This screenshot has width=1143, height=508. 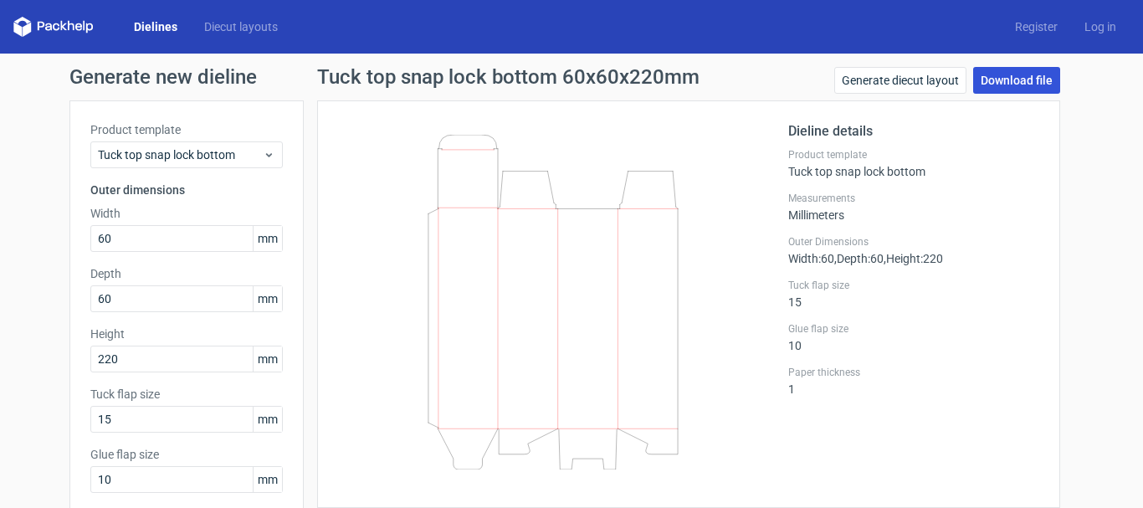 What do you see at coordinates (187, 190) in the screenshot?
I see `h3: Outer dimensions` at bounding box center [187, 190].